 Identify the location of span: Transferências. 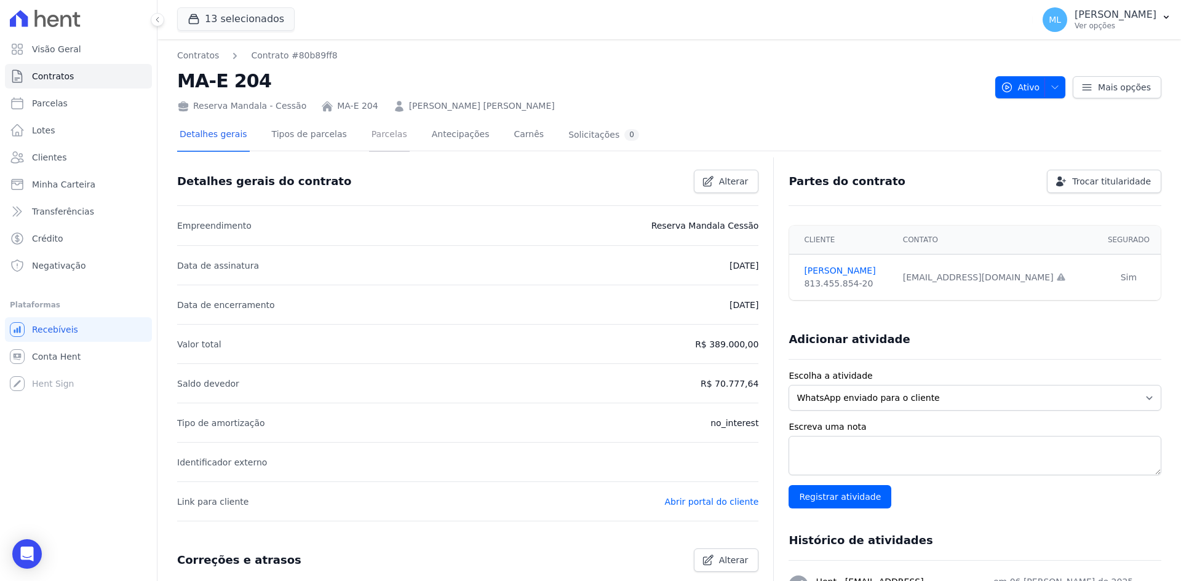
(63, 212).